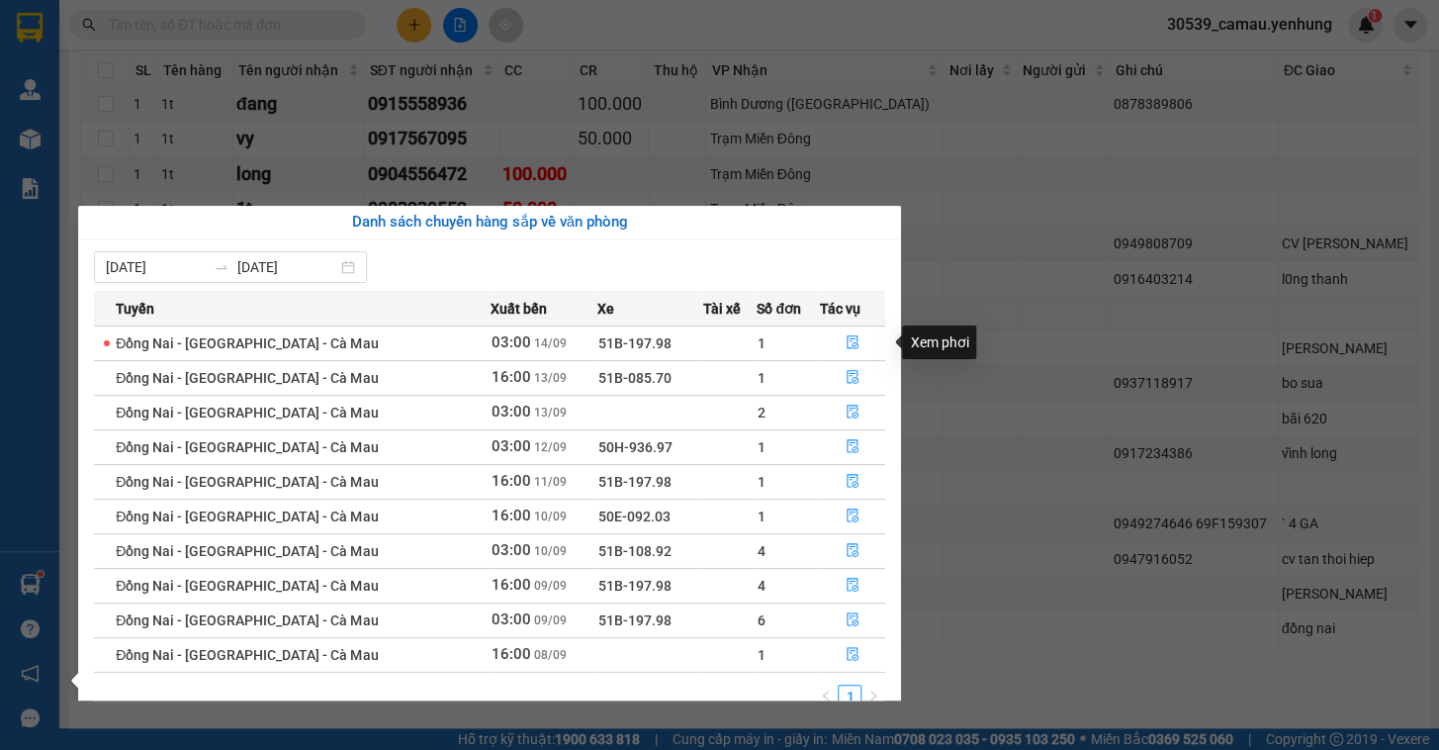 Image resolution: width=1439 pixels, height=750 pixels. What do you see at coordinates (873, 696) in the screenshot?
I see `li: Next Page` at bounding box center [873, 696].